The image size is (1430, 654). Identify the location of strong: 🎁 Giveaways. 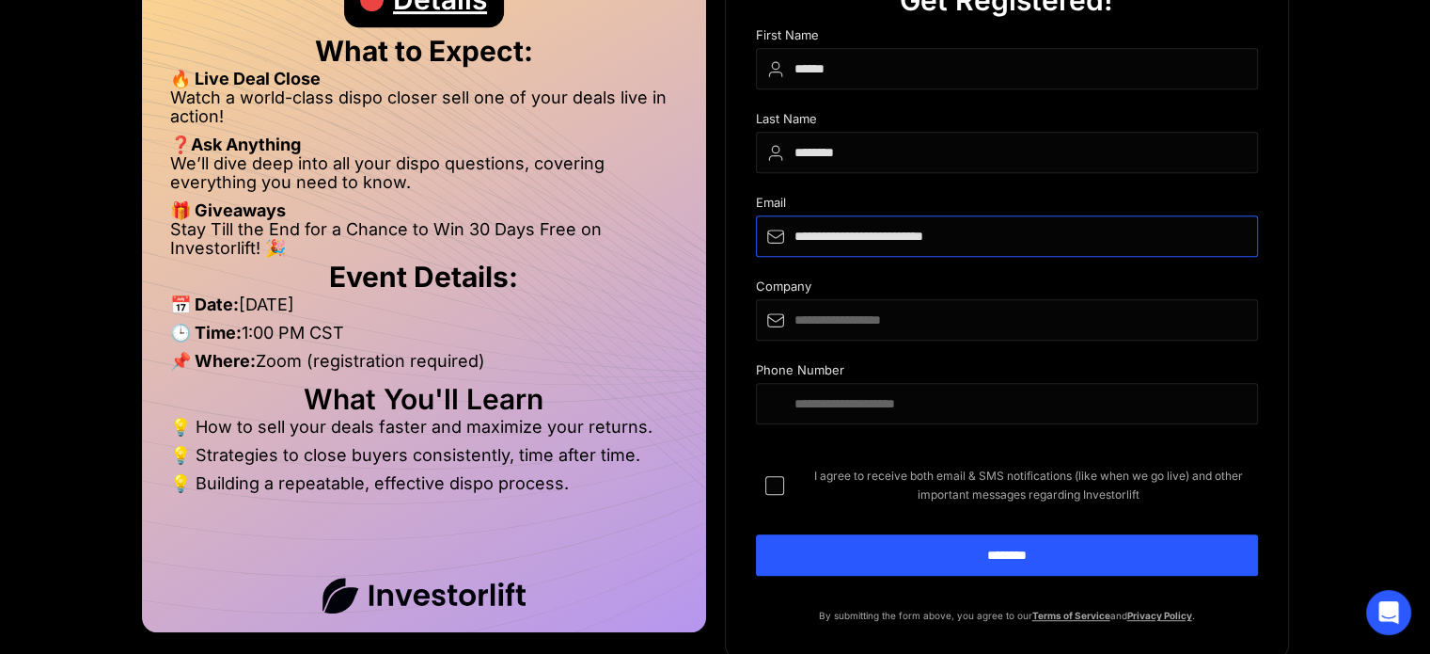
(228, 210).